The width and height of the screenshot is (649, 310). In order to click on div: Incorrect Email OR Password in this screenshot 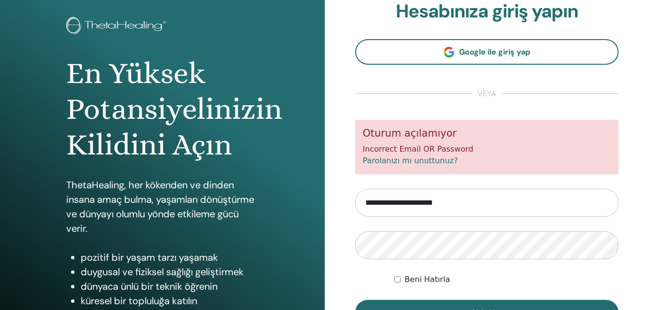, I will do `click(487, 147)`.